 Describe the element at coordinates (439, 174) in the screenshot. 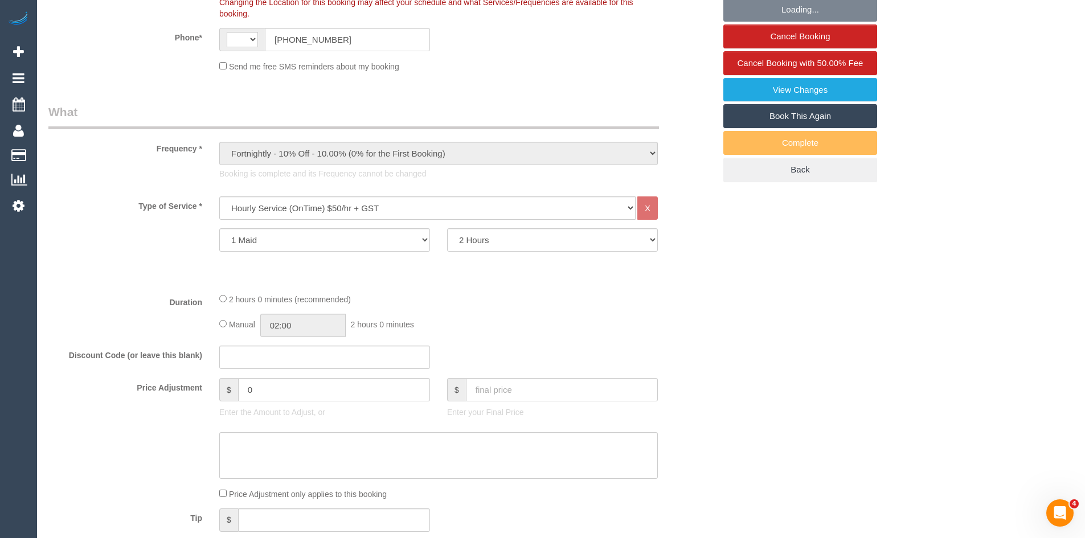

I see `p: Booking is complete and its Frequency cannot be changed` at that location.